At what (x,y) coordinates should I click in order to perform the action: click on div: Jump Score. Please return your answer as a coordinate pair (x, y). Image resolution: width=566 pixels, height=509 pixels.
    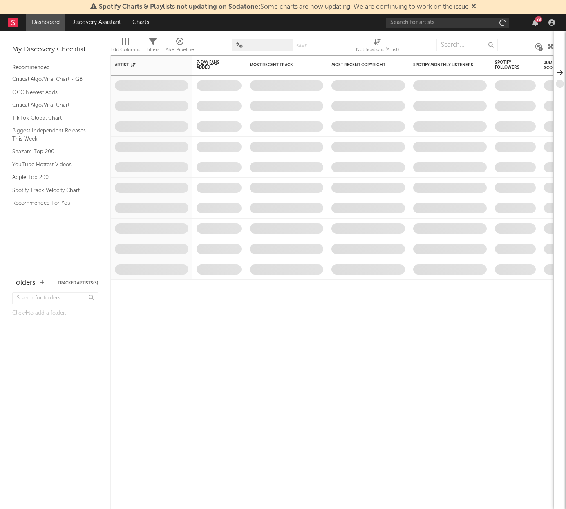
    Looking at the image, I should click on (554, 65).